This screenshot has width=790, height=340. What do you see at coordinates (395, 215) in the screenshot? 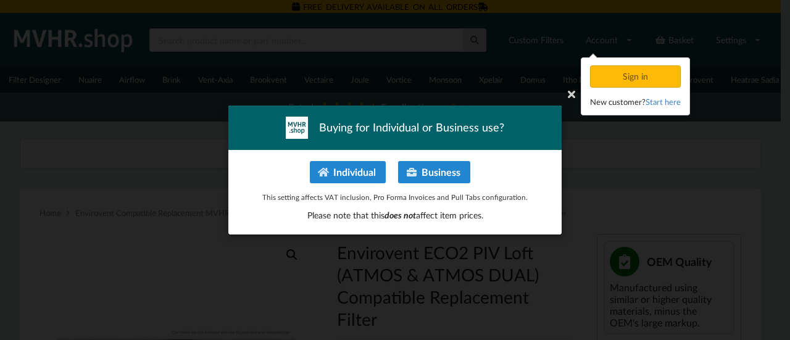
I see `p: Please note that this affect item prices.` at bounding box center [395, 215].